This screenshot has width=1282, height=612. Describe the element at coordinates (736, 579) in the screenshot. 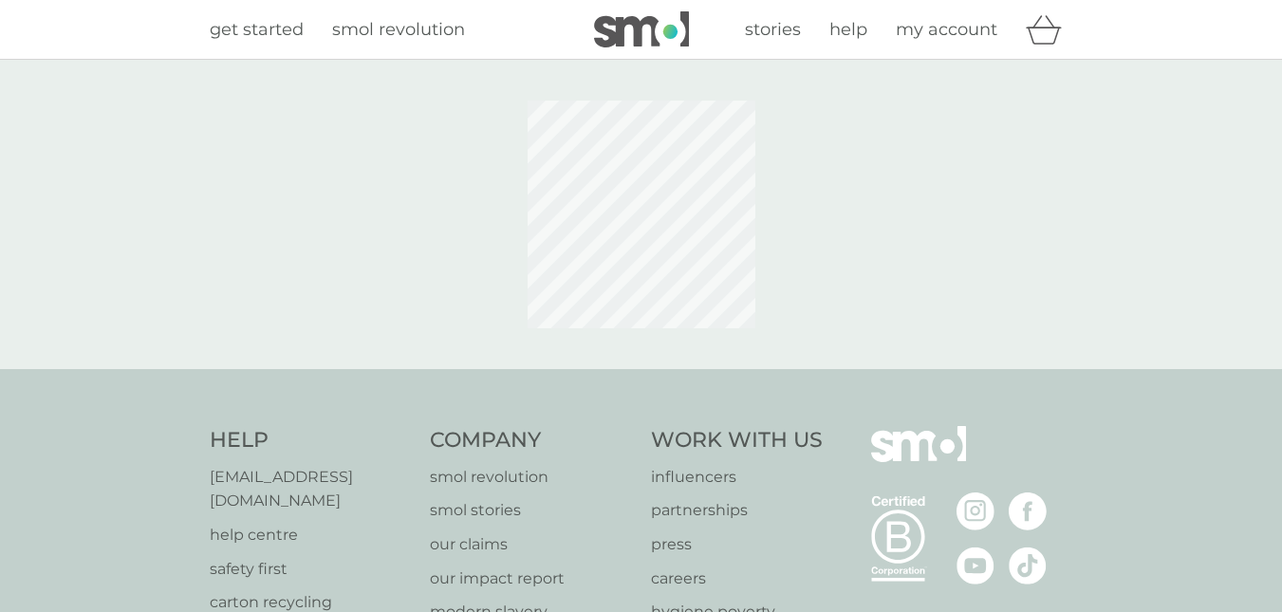

I see `a: careers` at that location.